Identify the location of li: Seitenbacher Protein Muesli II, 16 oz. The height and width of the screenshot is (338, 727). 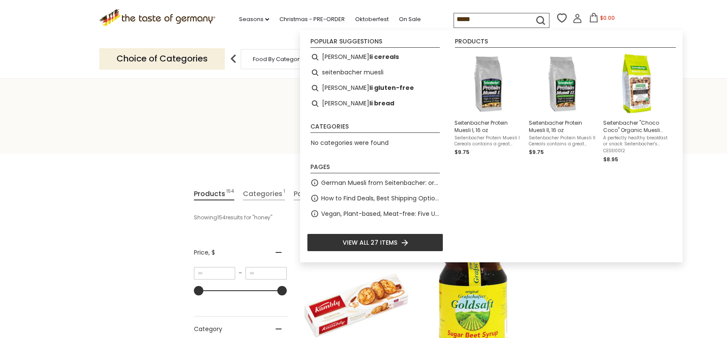
(562, 108).